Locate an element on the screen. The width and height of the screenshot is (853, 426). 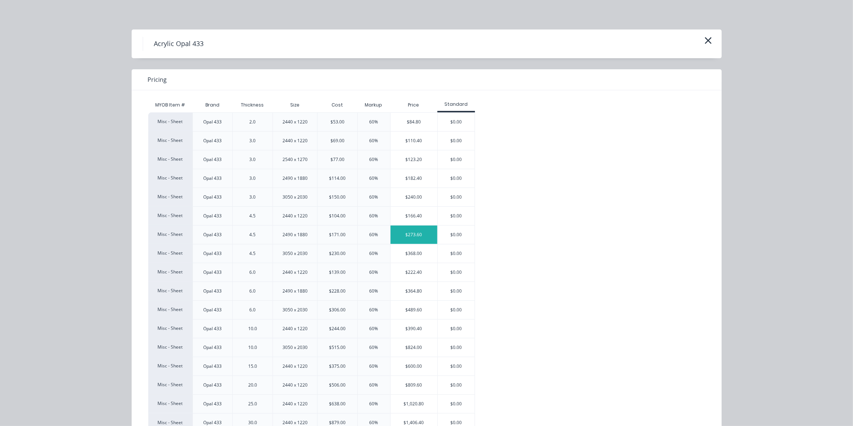
div: $515.00 is located at coordinates (337, 348).